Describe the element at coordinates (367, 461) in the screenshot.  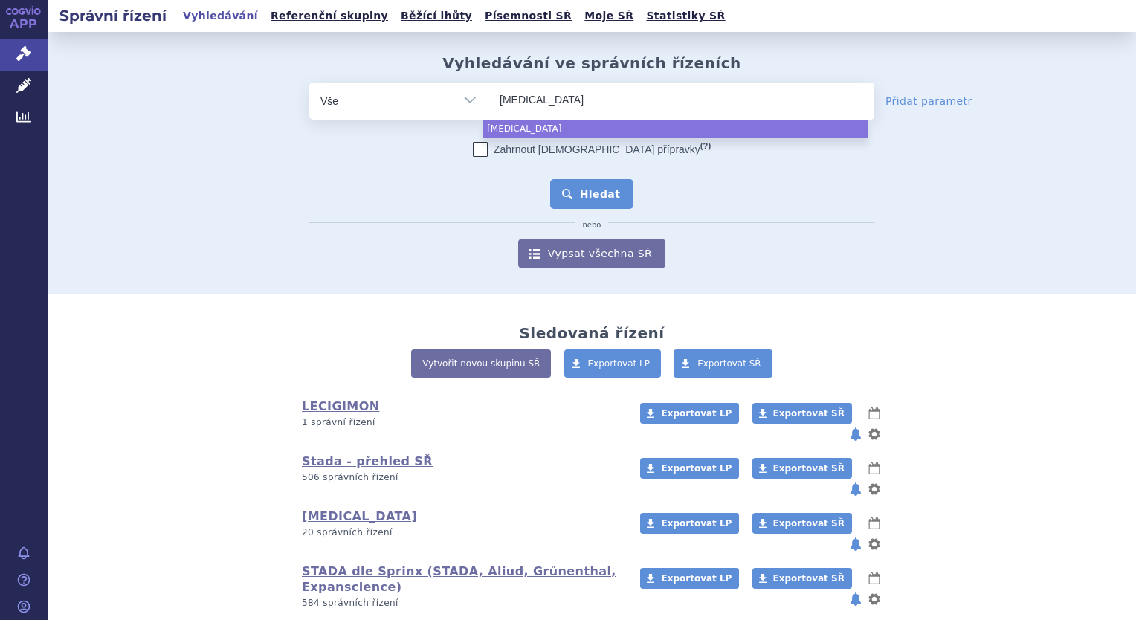
I see `a: Stada - přehled SŘ` at that location.